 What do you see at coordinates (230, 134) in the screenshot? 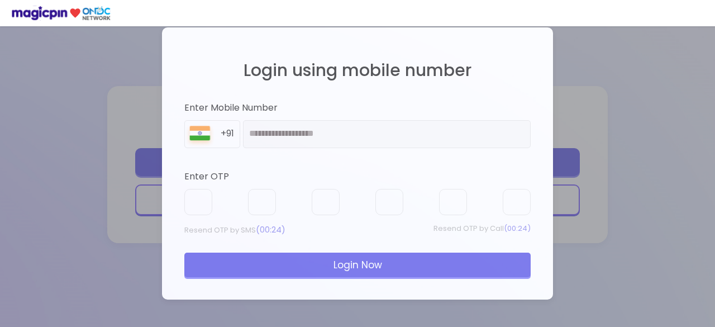
I see `div: +91` at bounding box center [230, 134].